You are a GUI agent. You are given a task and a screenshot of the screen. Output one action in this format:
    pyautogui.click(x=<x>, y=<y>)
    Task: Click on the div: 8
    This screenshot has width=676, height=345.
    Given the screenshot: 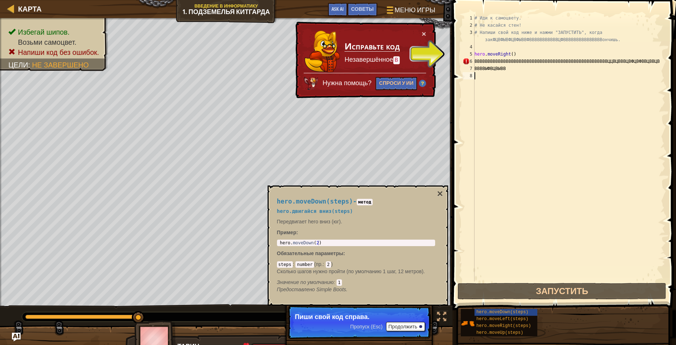 What is the action you would take?
    pyautogui.click(x=468, y=76)
    